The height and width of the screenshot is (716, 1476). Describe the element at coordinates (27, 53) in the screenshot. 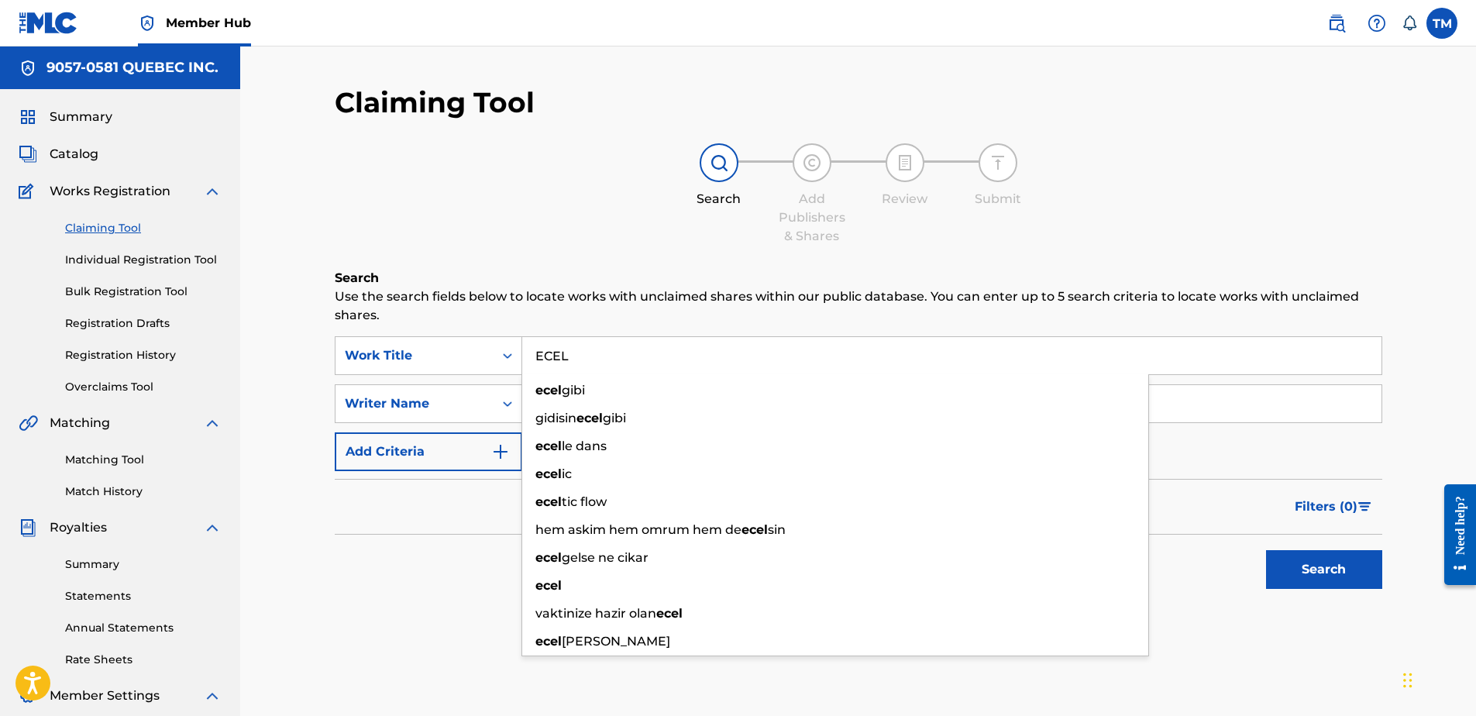

I see `div: Need help?` at that location.